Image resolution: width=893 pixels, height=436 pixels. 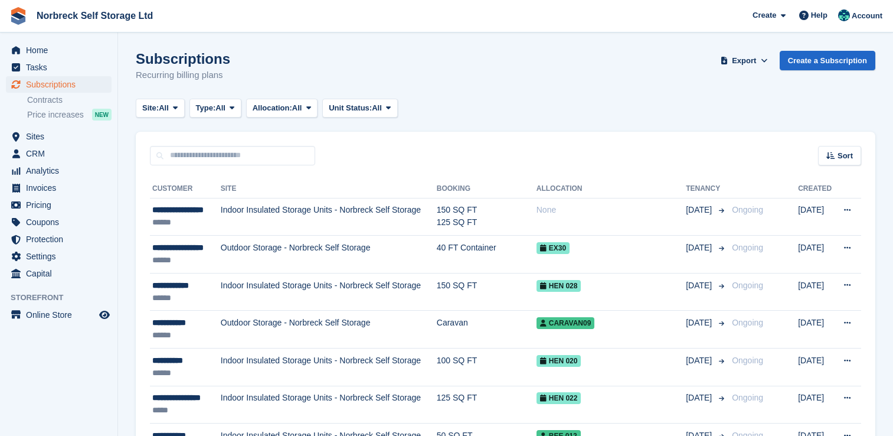 What do you see at coordinates (611, 189) in the screenshot?
I see `th: Allocation` at bounding box center [611, 189].